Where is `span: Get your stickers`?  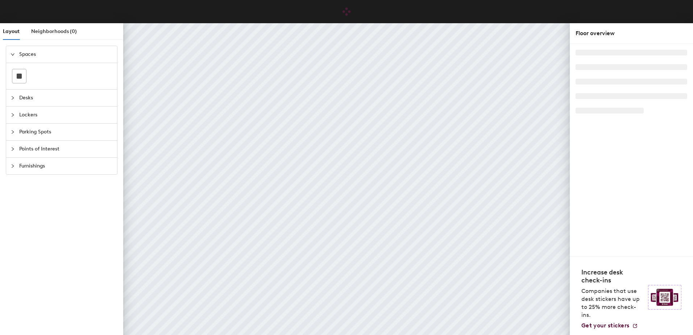 span: Get your stickers is located at coordinates (605, 325).